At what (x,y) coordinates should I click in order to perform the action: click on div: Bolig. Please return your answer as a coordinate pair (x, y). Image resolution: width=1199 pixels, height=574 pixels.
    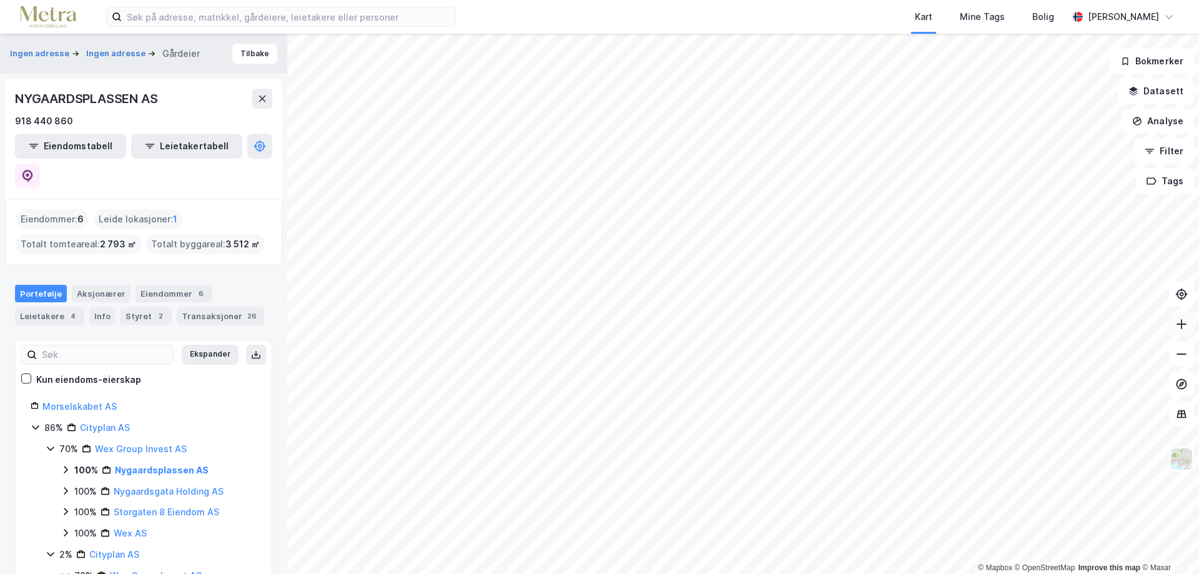
    Looking at the image, I should click on (1043, 17).